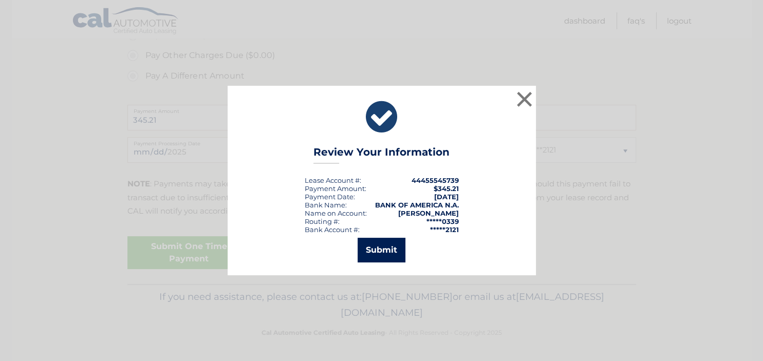 The width and height of the screenshot is (763, 361). I want to click on div: Lease Account #:, so click(333, 180).